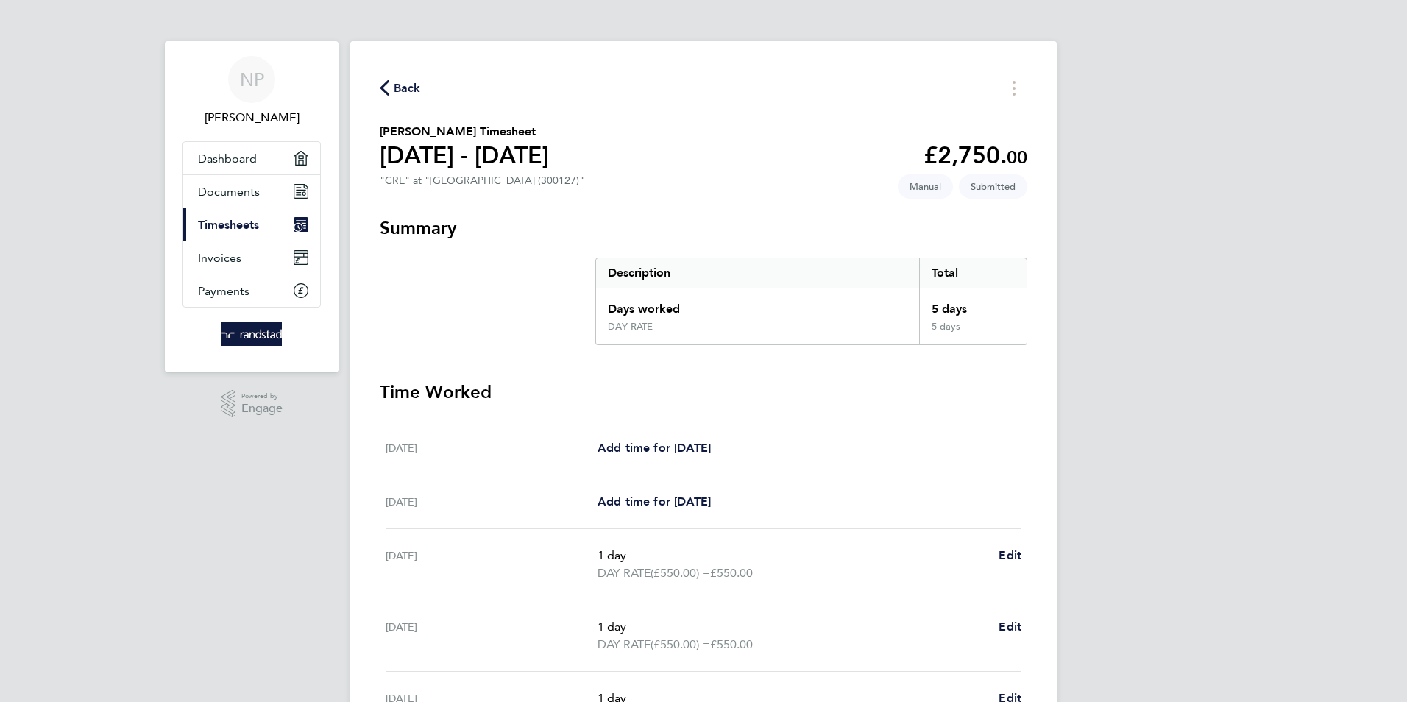 This screenshot has height=702, width=1407. What do you see at coordinates (229, 191) in the screenshot?
I see `span: Documents` at bounding box center [229, 191].